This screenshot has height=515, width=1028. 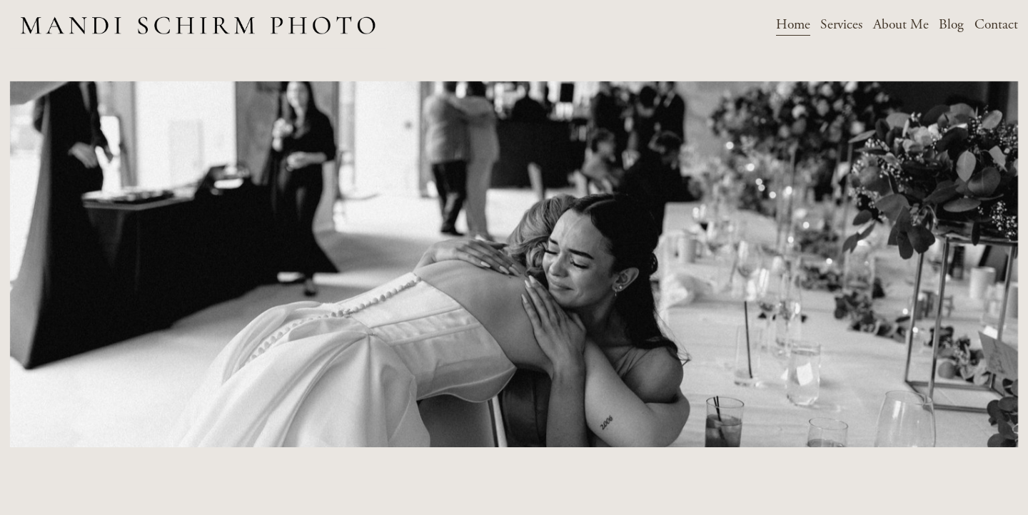 I want to click on a: folder dropdown, so click(x=841, y=24).